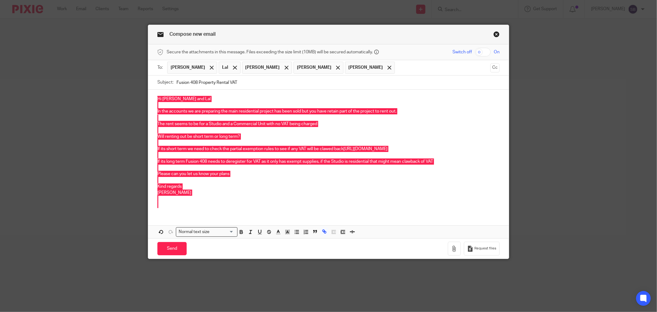 This screenshot has width=657, height=312. Describe the element at coordinates (269, 52) in the screenshot. I see `span: Secure the attachments in this message. Files exceeding the size limit (10MB) will be secured aut...` at that location.